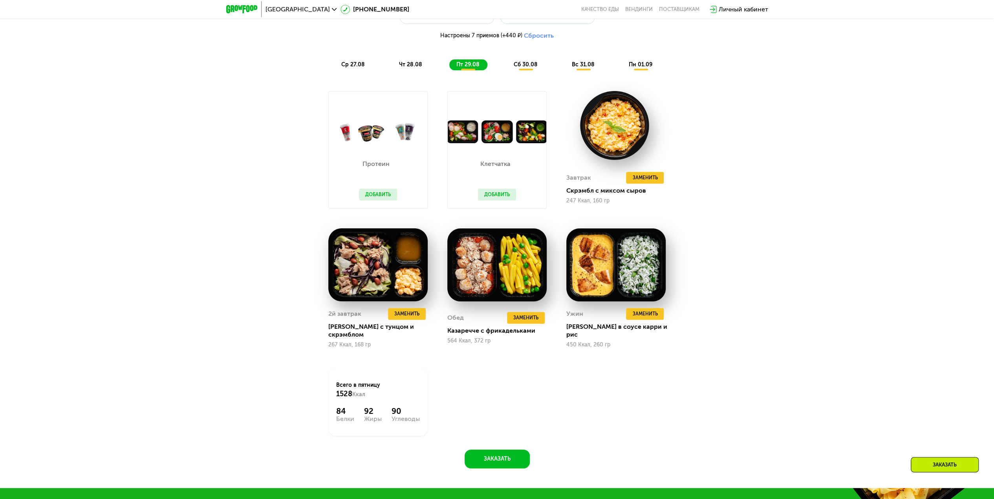  Describe the element at coordinates (378, 345) in the screenshot. I see `div: 267 Ккал, 168 гр` at that location.